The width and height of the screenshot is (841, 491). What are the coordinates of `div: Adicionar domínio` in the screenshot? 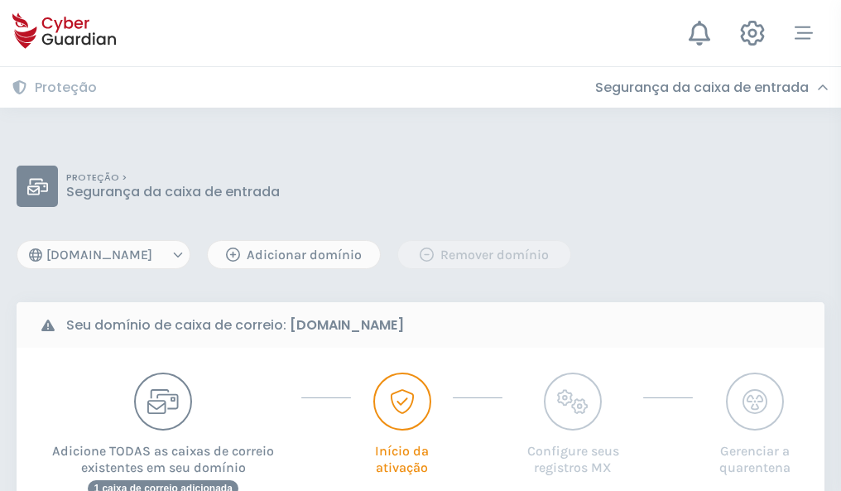 It's located at (294, 255).